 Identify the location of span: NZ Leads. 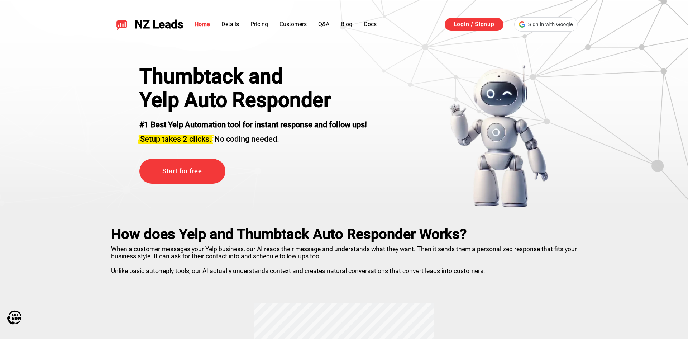
(159, 24).